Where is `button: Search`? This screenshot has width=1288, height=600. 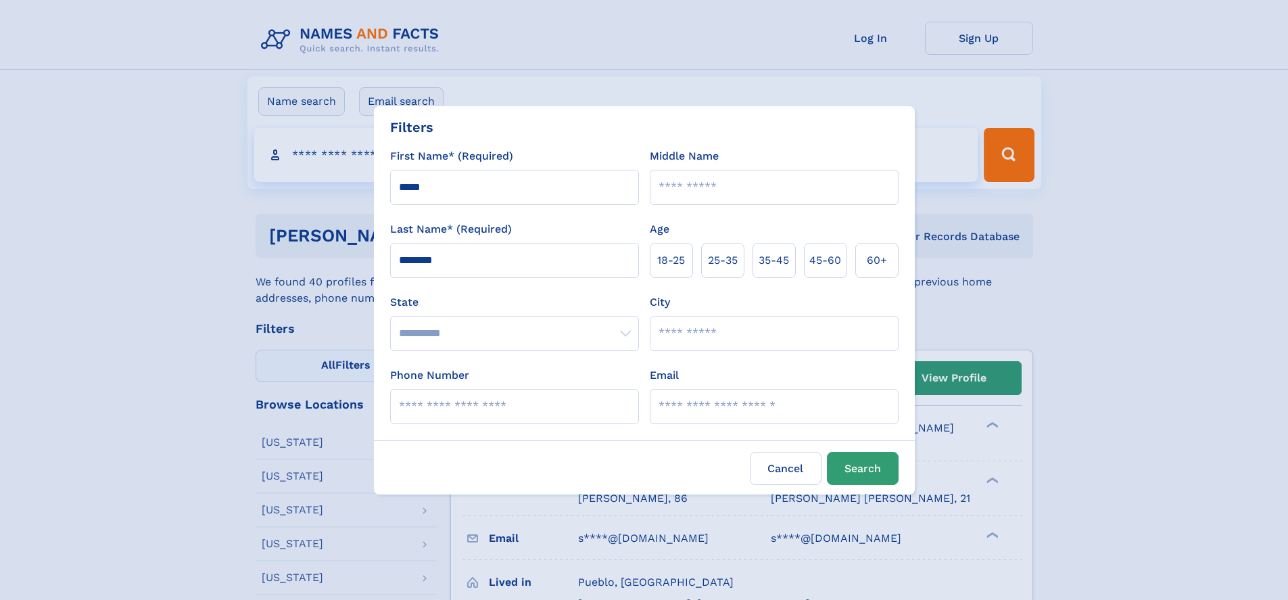
button: Search is located at coordinates (863, 468).